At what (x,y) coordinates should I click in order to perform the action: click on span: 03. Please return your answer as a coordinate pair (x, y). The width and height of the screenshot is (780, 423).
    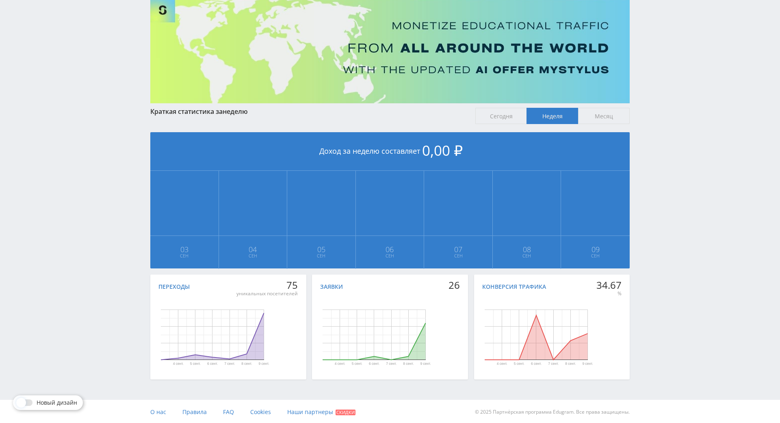
    Looking at the image, I should click on (184, 249).